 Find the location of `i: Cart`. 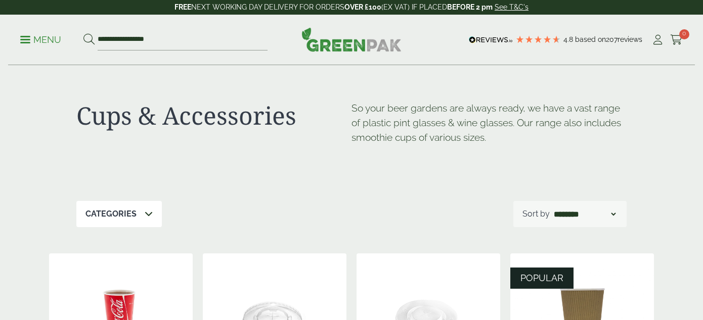

i: Cart is located at coordinates (676, 40).